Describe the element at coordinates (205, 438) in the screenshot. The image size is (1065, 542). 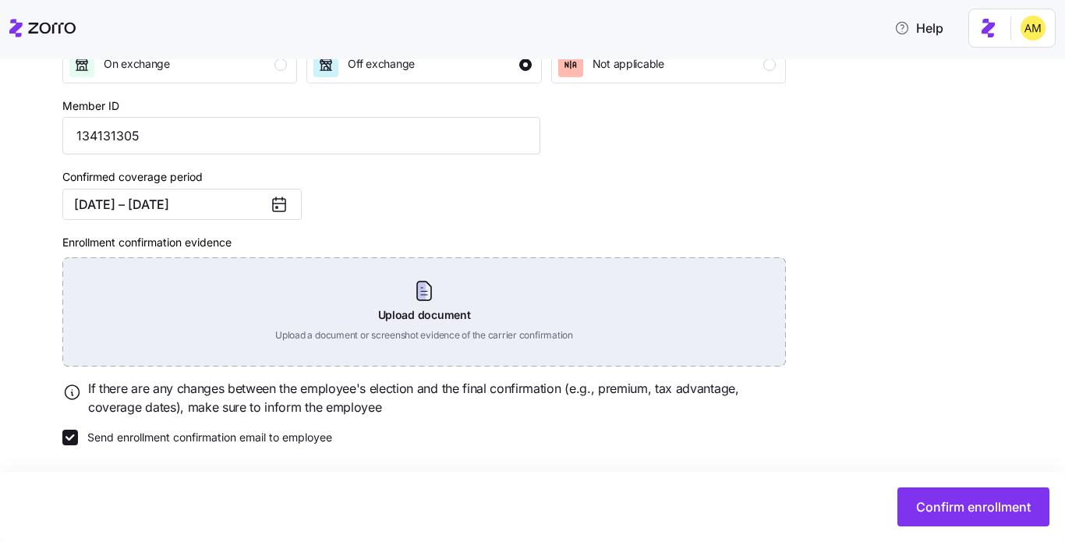
I see `label: Send enrollment confirmation email to employee` at that location.